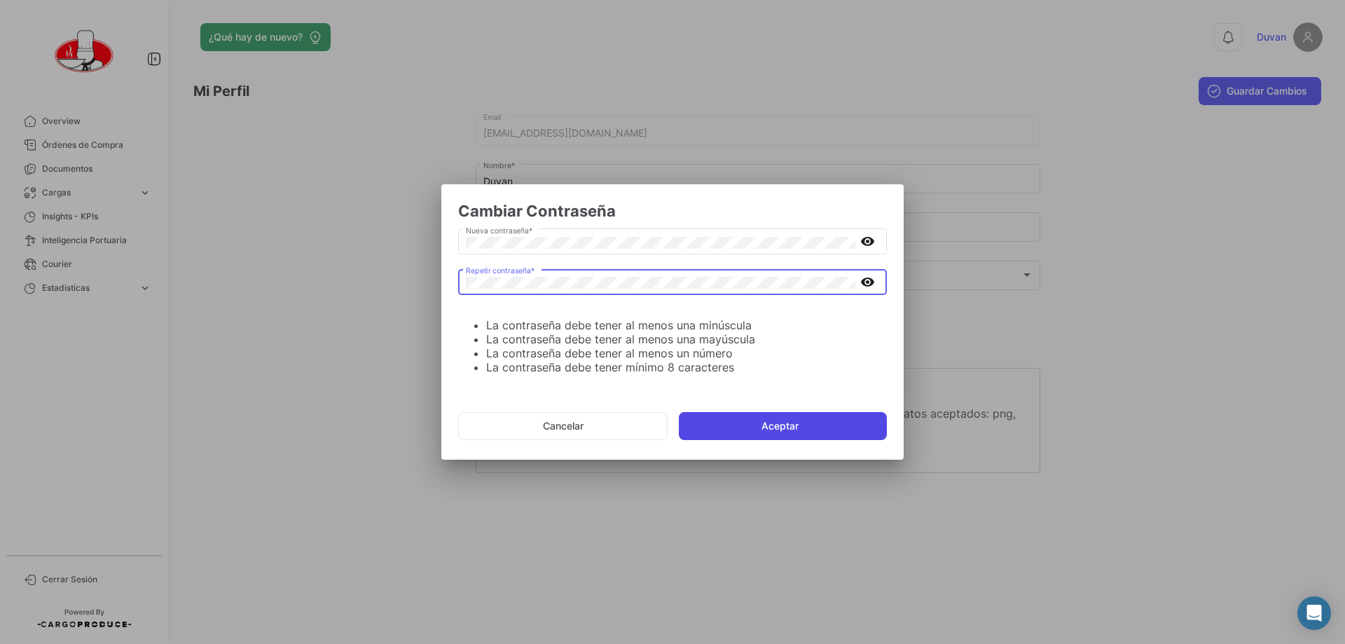  I want to click on li: La contraseña debe tener al menos una minúscula, so click(687, 325).